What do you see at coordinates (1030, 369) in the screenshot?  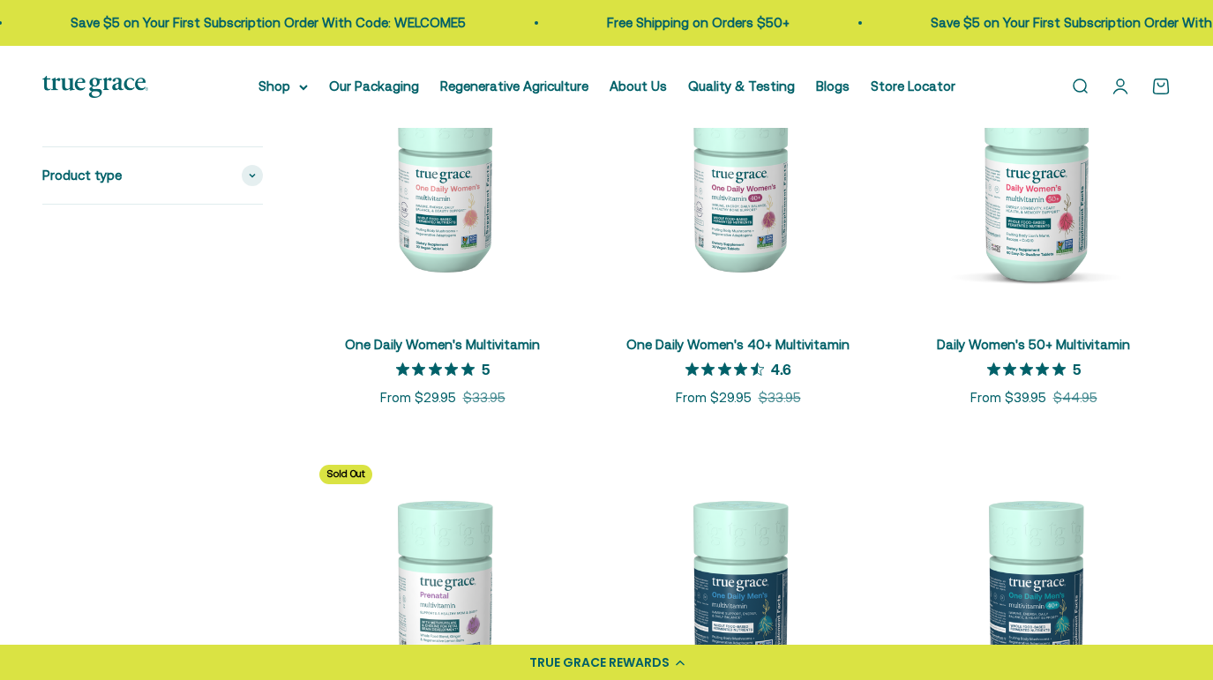 I see `span: 5 out of 5 stars rating in total 14 reviews.` at bounding box center [1030, 369].